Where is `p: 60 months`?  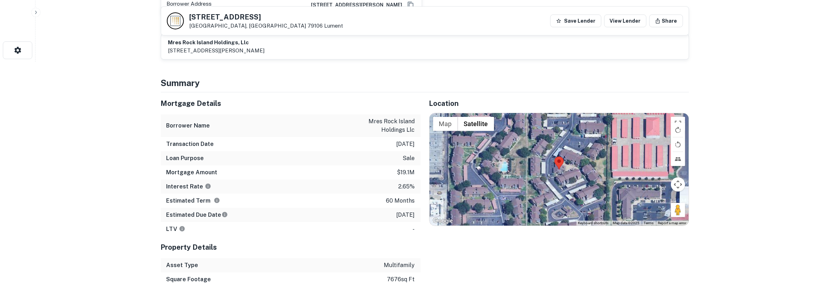 p: 60 months is located at coordinates (400, 201).